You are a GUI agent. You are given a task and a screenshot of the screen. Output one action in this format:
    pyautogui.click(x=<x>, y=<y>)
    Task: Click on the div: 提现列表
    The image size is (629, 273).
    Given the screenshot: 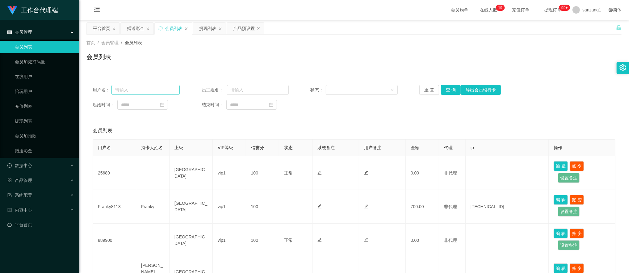 What is the action you would take?
    pyautogui.click(x=208, y=28)
    